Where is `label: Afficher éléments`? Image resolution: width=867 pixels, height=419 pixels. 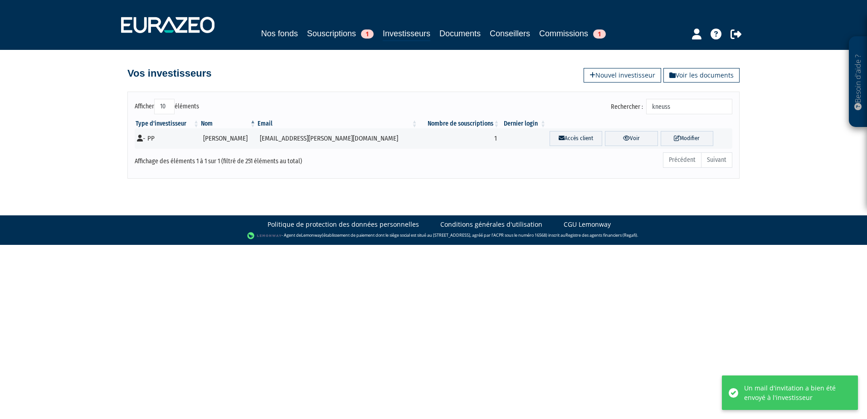 label: Afficher éléments is located at coordinates (167, 107).